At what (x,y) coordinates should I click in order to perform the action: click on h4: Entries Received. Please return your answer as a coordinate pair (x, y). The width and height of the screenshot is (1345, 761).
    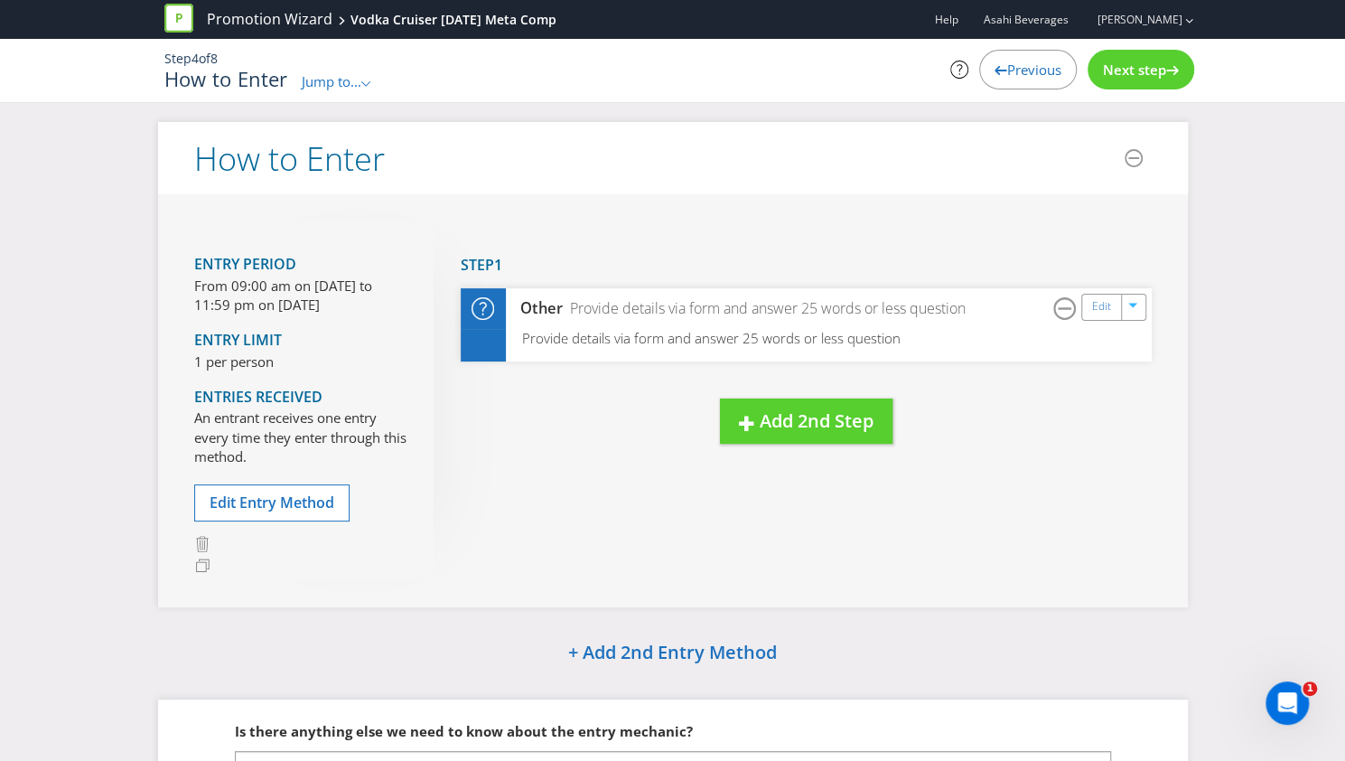
    Looking at the image, I should click on (300, 397).